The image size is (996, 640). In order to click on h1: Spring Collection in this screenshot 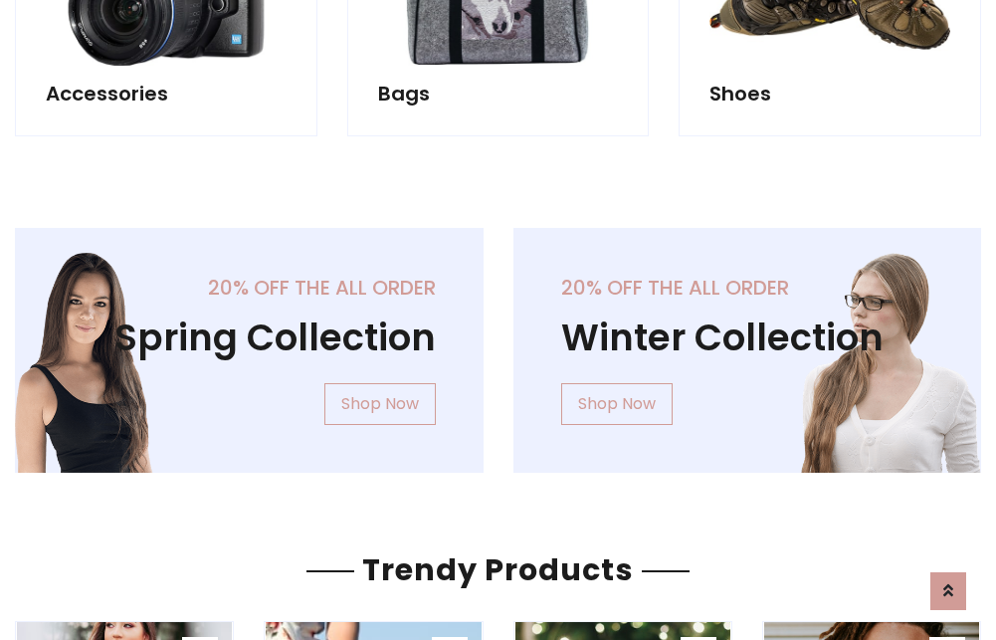, I will do `click(249, 337)`.